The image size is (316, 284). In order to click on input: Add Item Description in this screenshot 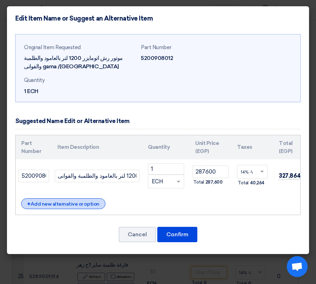, I will do `click(97, 176)`.